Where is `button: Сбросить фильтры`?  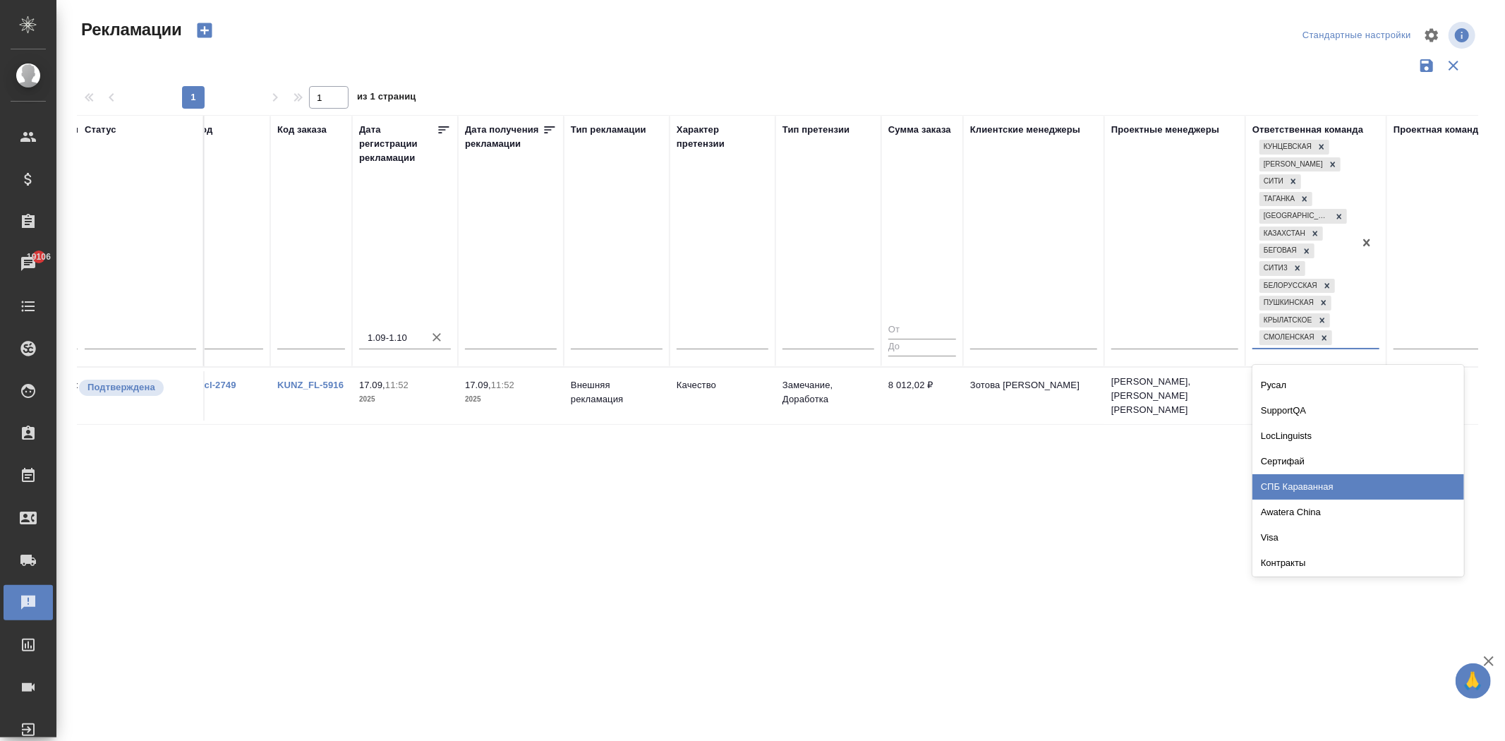 button: Сбросить фильтры is located at coordinates (1453, 66).